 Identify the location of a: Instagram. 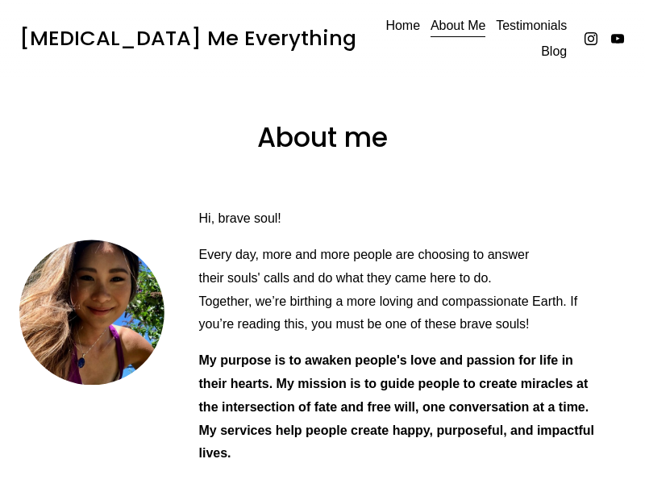
(591, 39).